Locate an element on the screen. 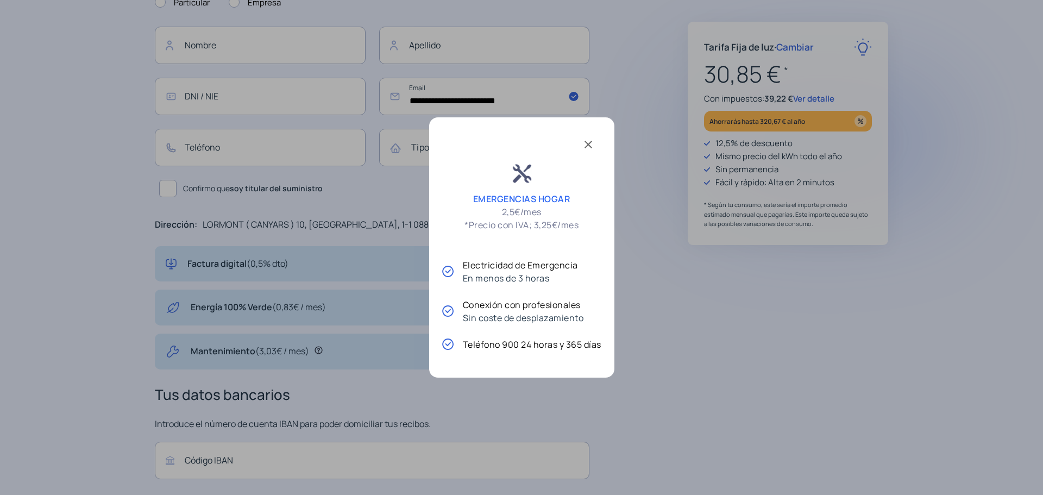 The width and height of the screenshot is (1043, 495). p: Sin coste de desplazamiento is located at coordinates (523, 318).